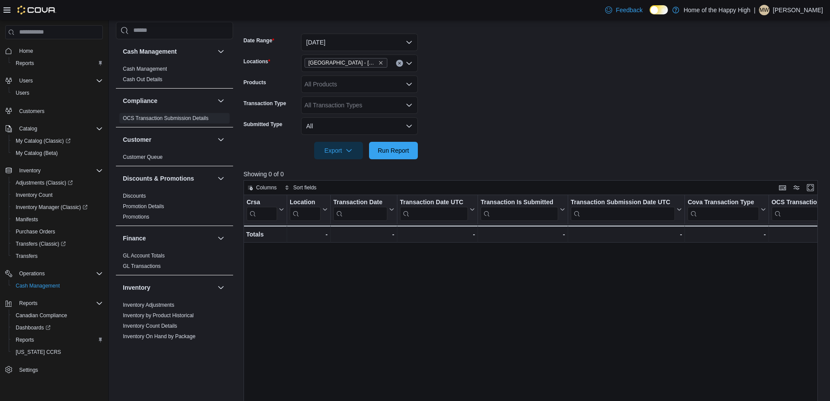 This screenshot has height=401, width=830. Describe the element at coordinates (37, 286) in the screenshot. I see `span: Cash Management` at that location.